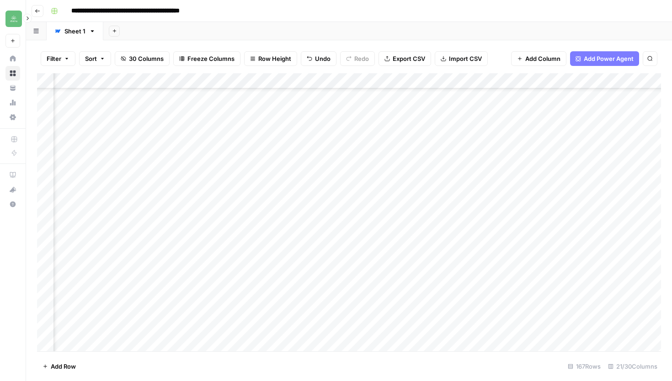 The image size is (672, 381). Describe the element at coordinates (14, 19) in the screenshot. I see `img: Distru Logo` at that location.